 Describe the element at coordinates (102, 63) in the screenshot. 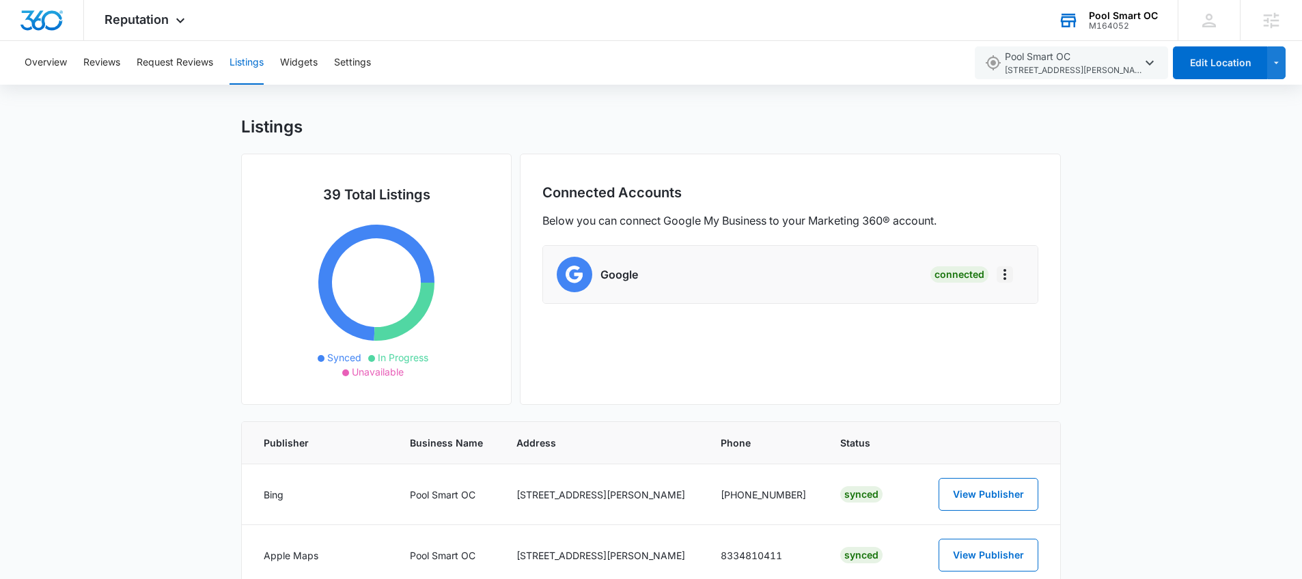

I see `button: Reviews` at that location.